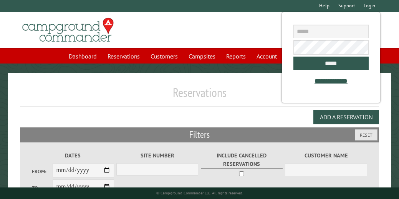  What do you see at coordinates (326, 155) in the screenshot?
I see `label: Customer Name` at bounding box center [326, 155].